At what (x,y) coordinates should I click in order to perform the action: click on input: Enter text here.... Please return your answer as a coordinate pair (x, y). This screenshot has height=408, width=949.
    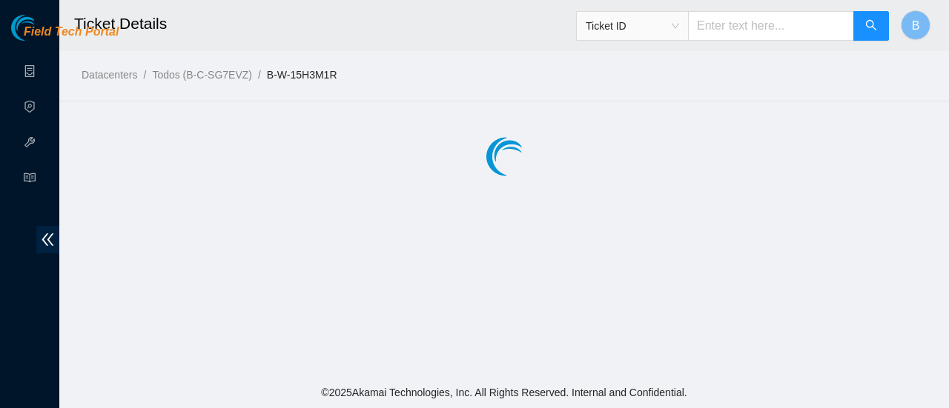
    Looking at the image, I should click on (771, 26).